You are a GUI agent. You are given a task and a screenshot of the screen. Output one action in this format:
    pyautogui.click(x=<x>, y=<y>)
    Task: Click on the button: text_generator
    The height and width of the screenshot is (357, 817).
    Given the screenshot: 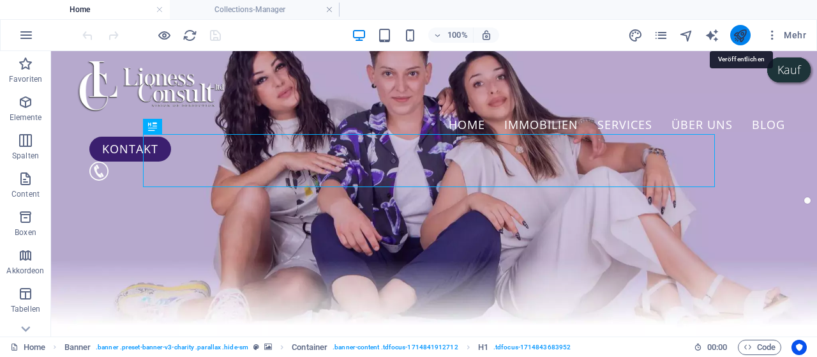 What is the action you would take?
    pyautogui.click(x=712, y=35)
    